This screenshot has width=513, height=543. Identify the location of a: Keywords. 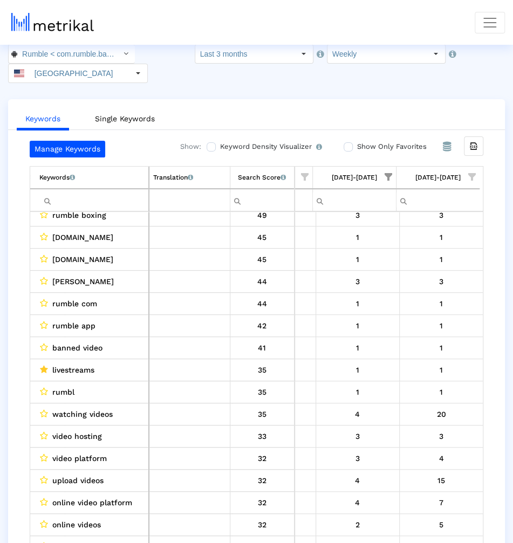
(43, 120).